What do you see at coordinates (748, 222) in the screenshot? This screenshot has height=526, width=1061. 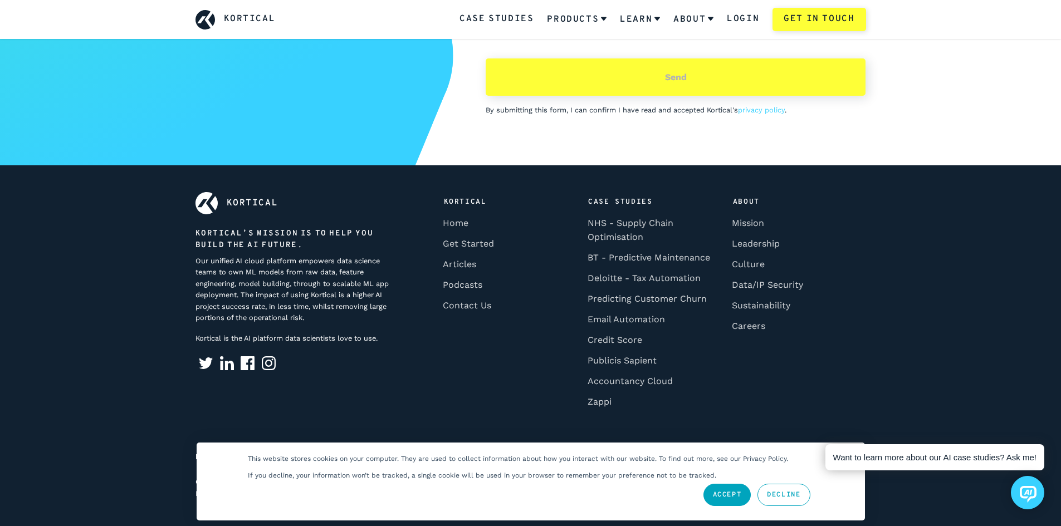 I see `a: Mission` at bounding box center [748, 222].